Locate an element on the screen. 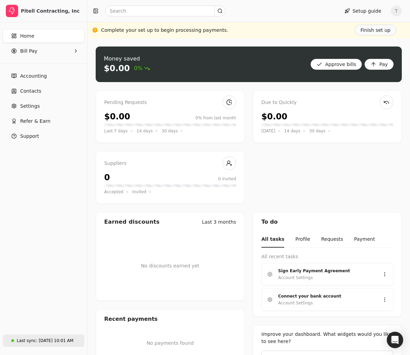  div: 0% from last month is located at coordinates (216, 118).